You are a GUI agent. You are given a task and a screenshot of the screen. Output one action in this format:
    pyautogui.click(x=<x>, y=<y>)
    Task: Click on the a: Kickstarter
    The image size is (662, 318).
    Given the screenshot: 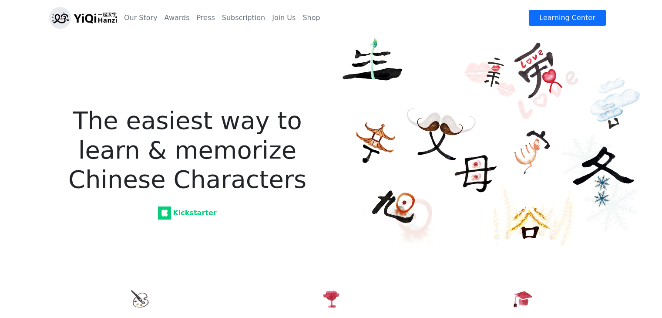 What is the action you would take?
    pyautogui.click(x=188, y=213)
    